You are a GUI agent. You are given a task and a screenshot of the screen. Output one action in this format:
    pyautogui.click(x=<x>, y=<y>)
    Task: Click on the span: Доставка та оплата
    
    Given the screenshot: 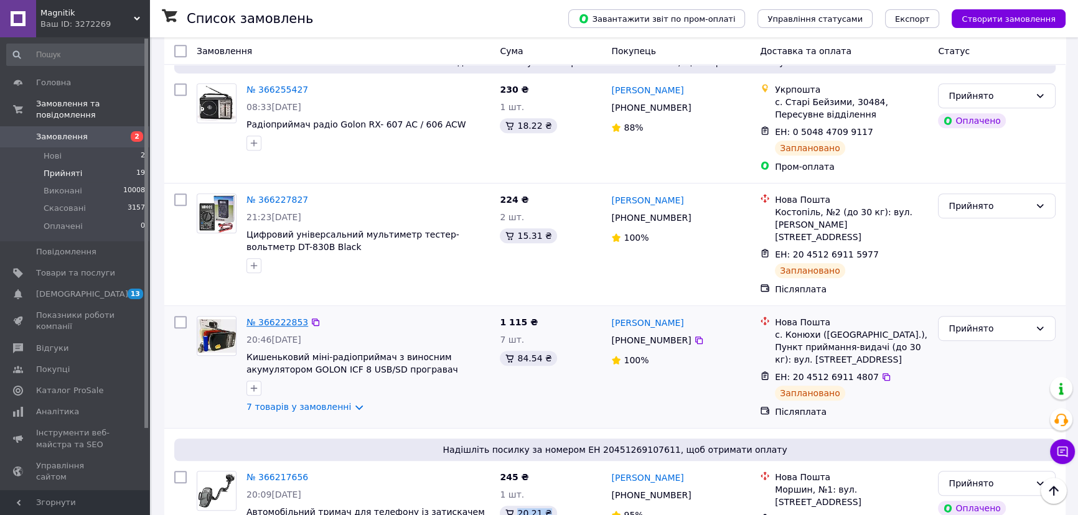 What is the action you would take?
    pyautogui.click(x=806, y=51)
    